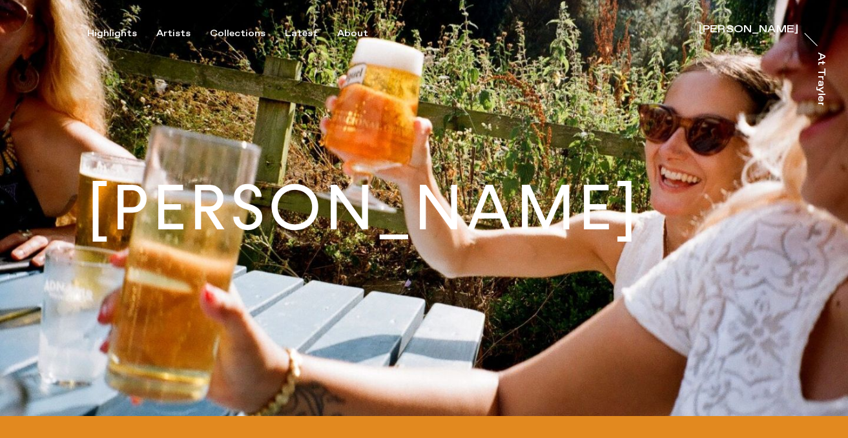  I want to click on button: Collections, so click(247, 34).